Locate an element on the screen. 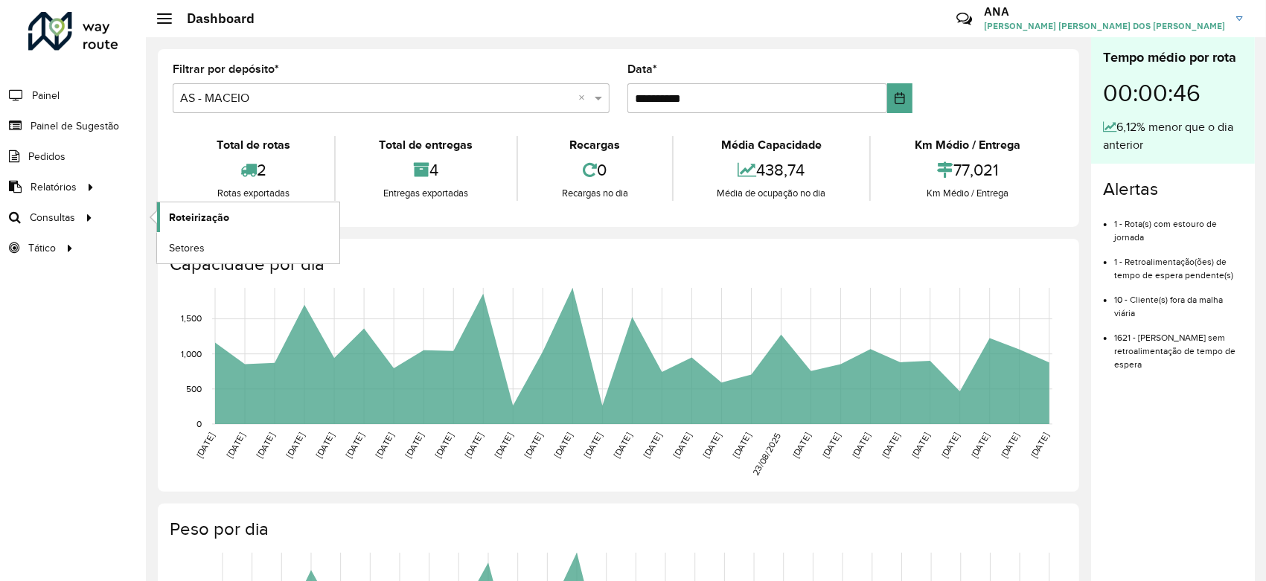  text: 0 is located at coordinates (199, 424).